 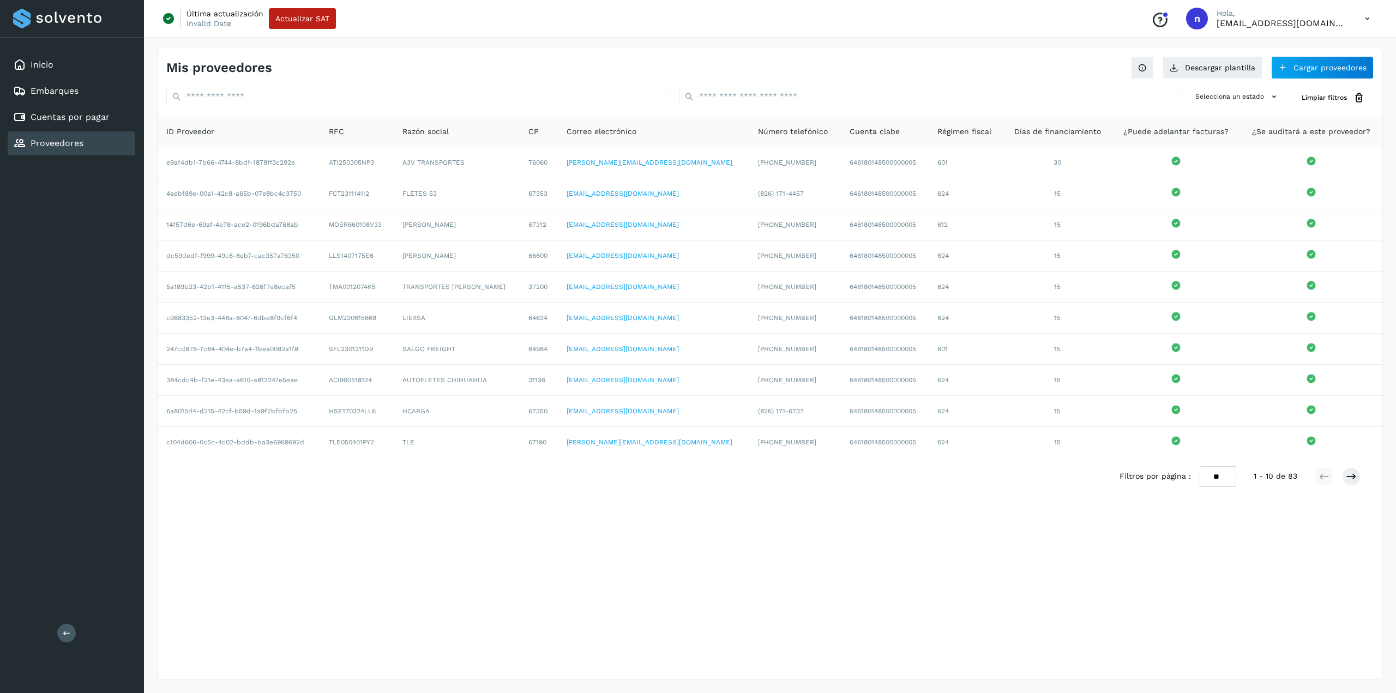 I want to click on td: c9883352-13e3-448a-8047-6dbe8f9cf6f4, so click(x=239, y=318).